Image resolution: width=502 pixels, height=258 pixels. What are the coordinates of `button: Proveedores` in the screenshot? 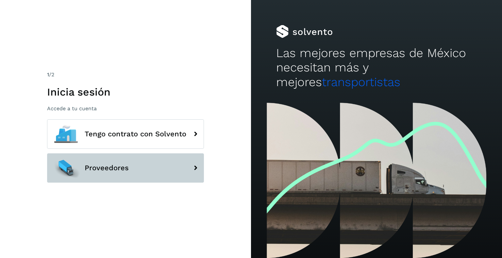 It's located at (125, 168).